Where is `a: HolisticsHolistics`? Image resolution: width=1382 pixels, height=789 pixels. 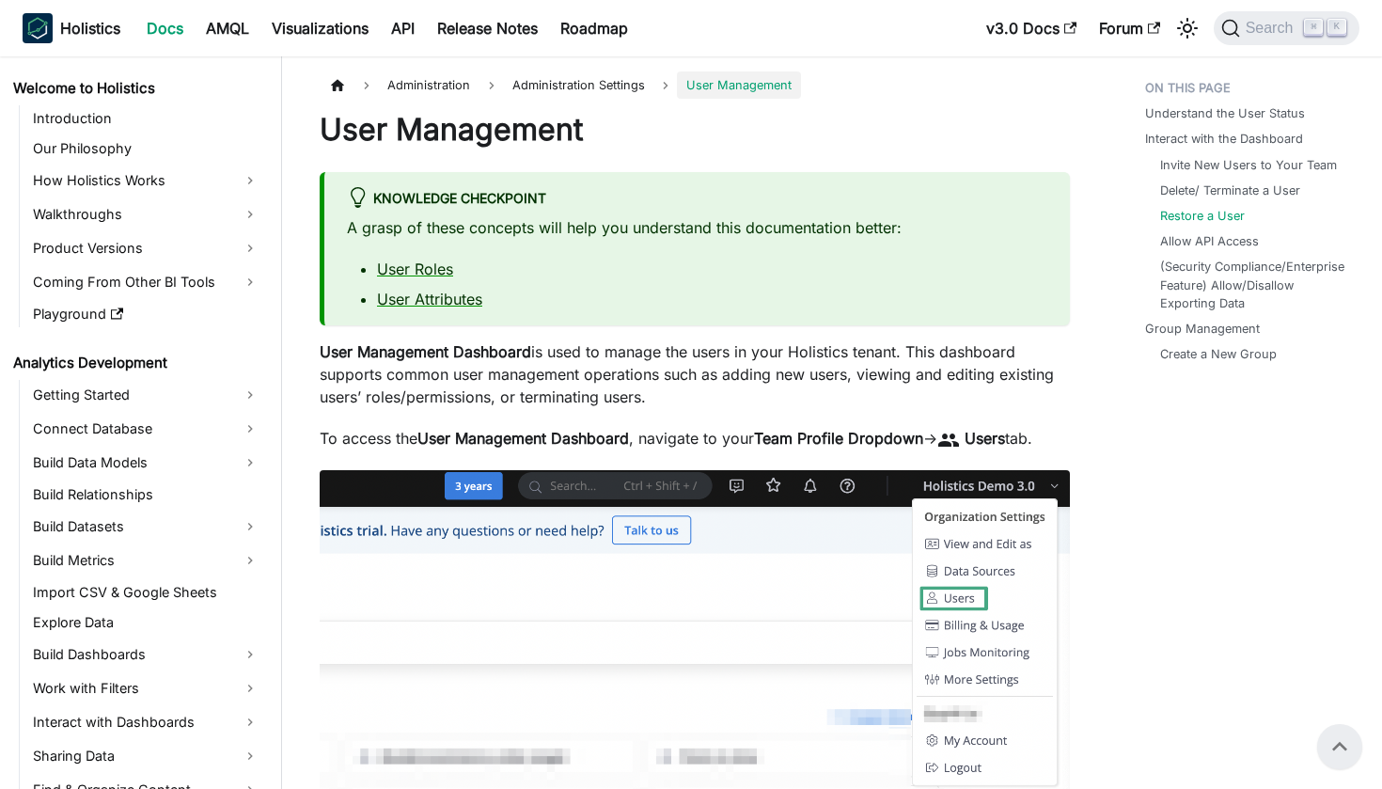 a: HolisticsHolistics is located at coordinates (71, 28).